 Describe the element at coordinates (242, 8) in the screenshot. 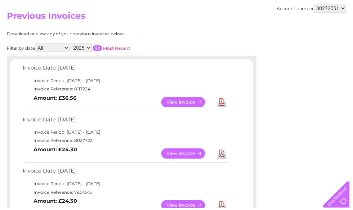

I see `span: 0333 014 3131` at that location.